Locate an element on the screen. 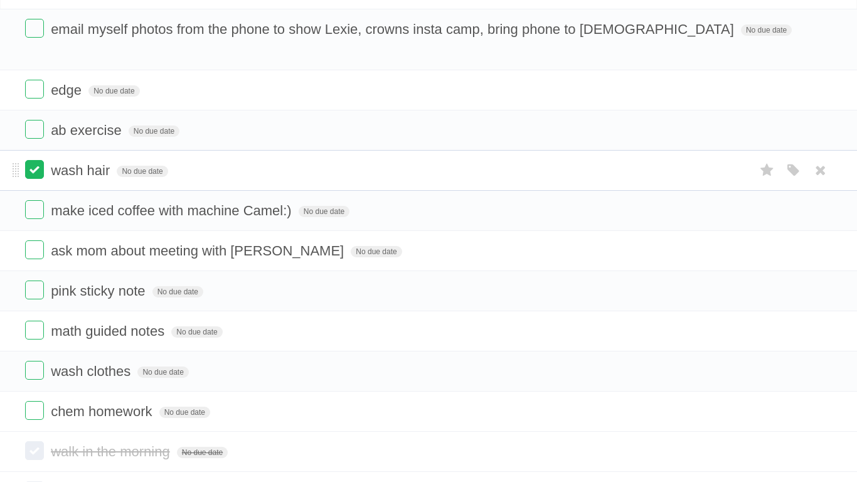 The image size is (857, 482). span: chem homework is located at coordinates (103, 411).